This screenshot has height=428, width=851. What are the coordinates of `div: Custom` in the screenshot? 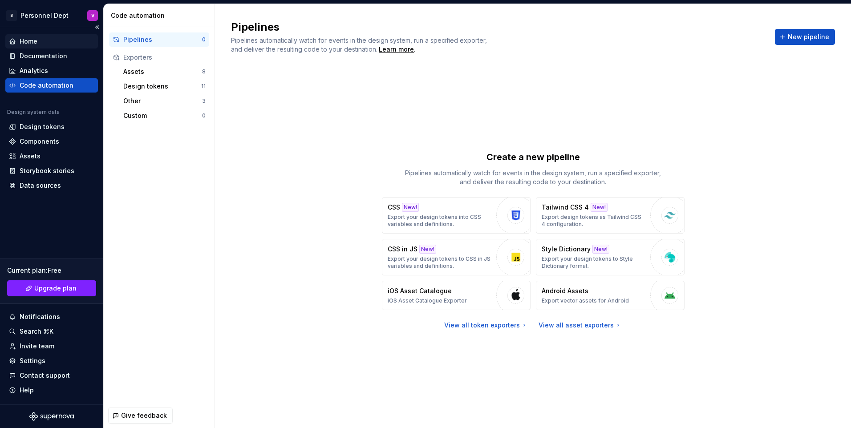 It's located at (162, 116).